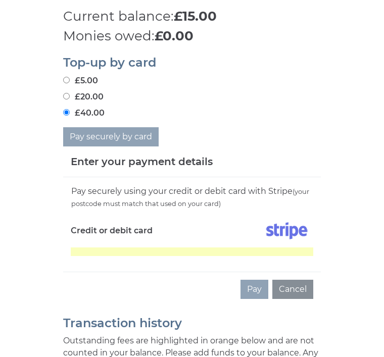 Image resolution: width=384 pixels, height=357 pixels. I want to click on button: Cancel, so click(293, 290).